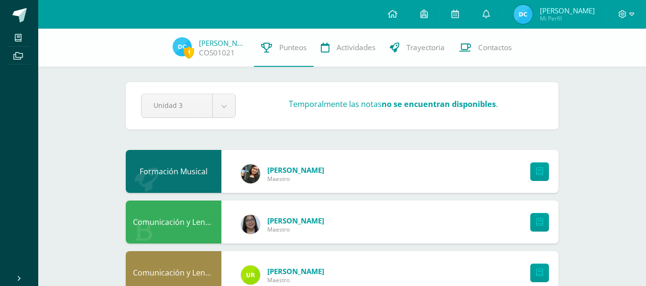 This screenshot has width=646, height=286. What do you see at coordinates (439, 104) in the screenshot?
I see `strong: no se encuentran disponibles` at bounding box center [439, 104].